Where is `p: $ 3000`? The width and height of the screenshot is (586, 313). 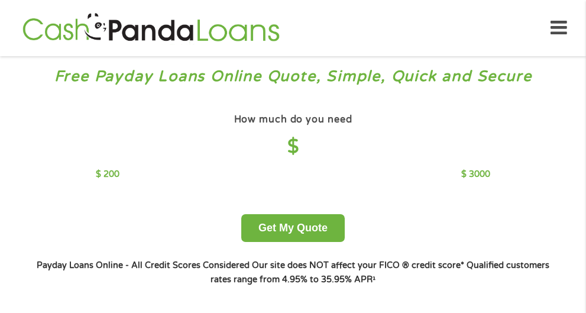
p: $ 3000 is located at coordinates (476, 175).